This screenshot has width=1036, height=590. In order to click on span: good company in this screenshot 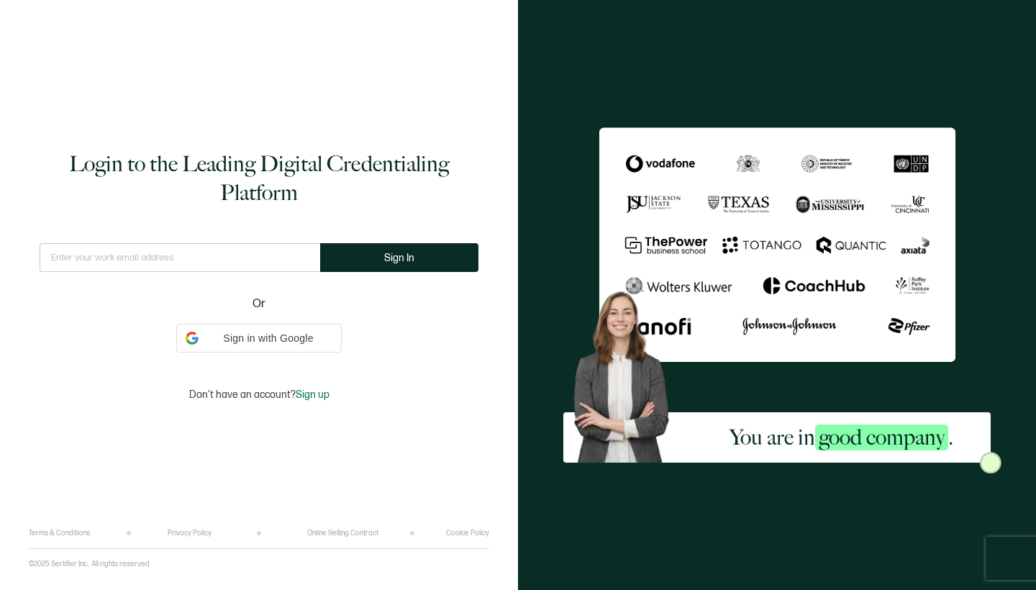, I will do `click(881, 437)`.